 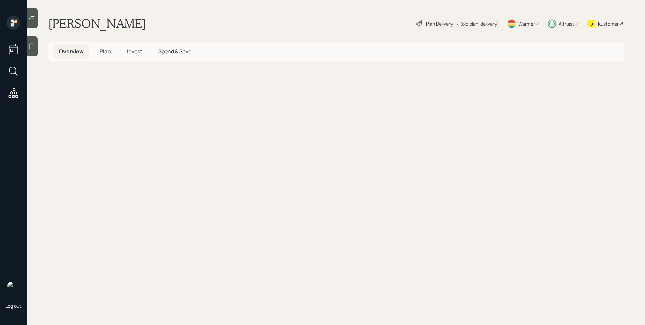 I want to click on div: Warmer, so click(x=527, y=24).